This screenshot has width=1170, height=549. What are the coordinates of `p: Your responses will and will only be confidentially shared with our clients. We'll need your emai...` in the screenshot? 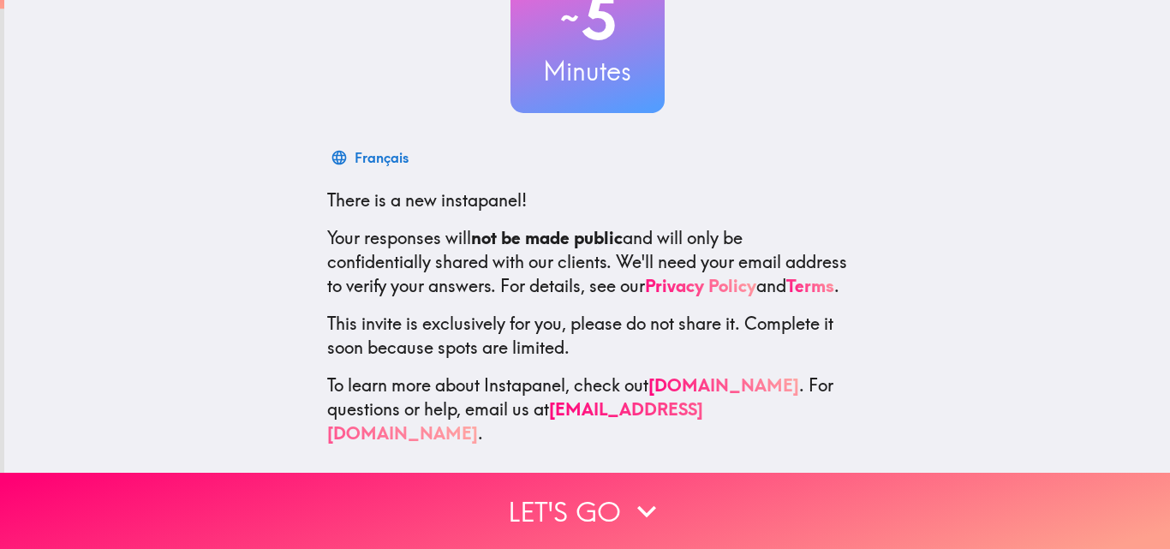 It's located at (587, 262).